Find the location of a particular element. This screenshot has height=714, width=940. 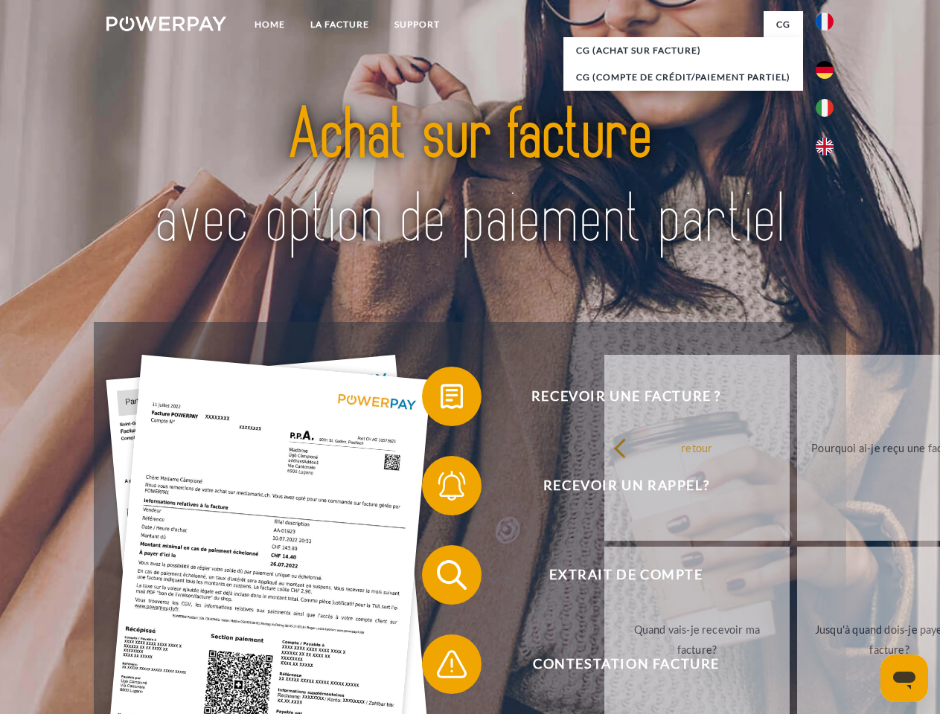

button: Extrait de compte is located at coordinates (615, 575).